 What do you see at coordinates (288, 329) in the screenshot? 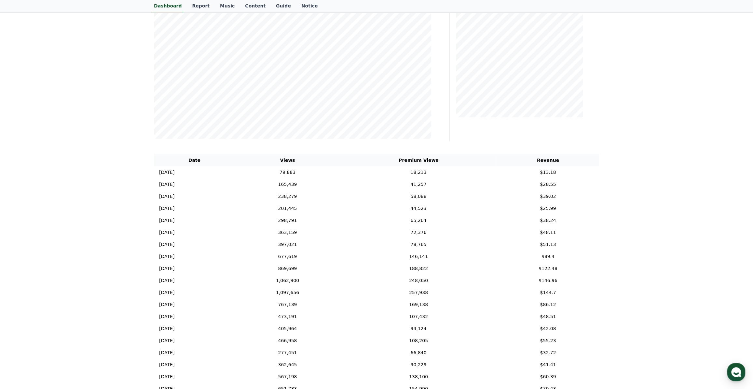
I see `td: 405,964` at bounding box center [288, 329].